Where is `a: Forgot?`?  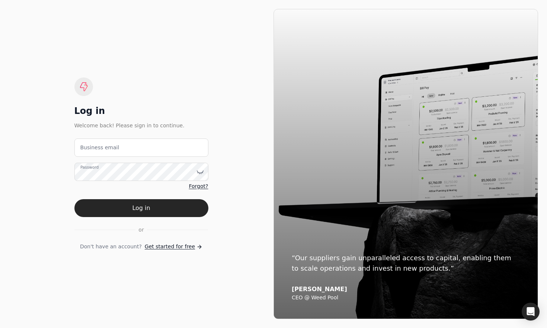 a: Forgot? is located at coordinates (199, 186).